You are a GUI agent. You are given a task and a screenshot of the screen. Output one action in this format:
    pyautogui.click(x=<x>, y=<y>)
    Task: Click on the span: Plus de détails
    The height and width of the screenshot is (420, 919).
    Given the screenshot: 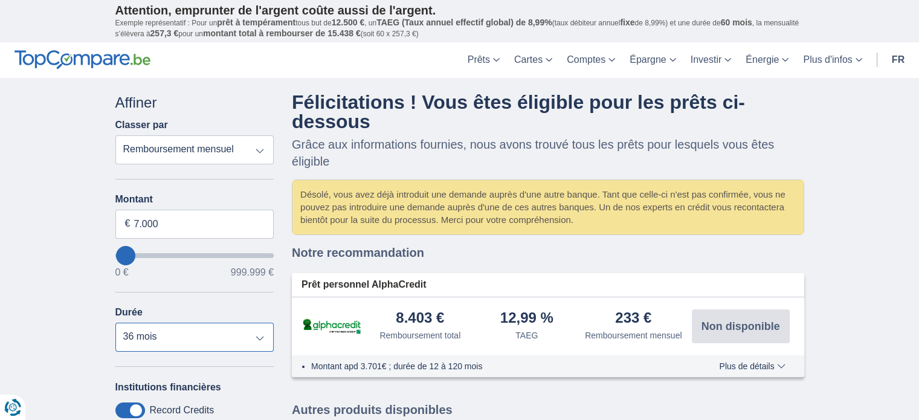 What is the action you would take?
    pyautogui.click(x=752, y=366)
    